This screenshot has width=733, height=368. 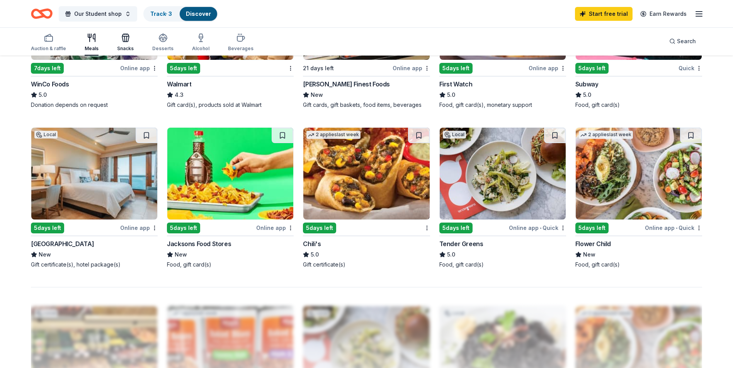 What do you see at coordinates (163, 49) in the screenshot?
I see `div: Desserts` at bounding box center [163, 49].